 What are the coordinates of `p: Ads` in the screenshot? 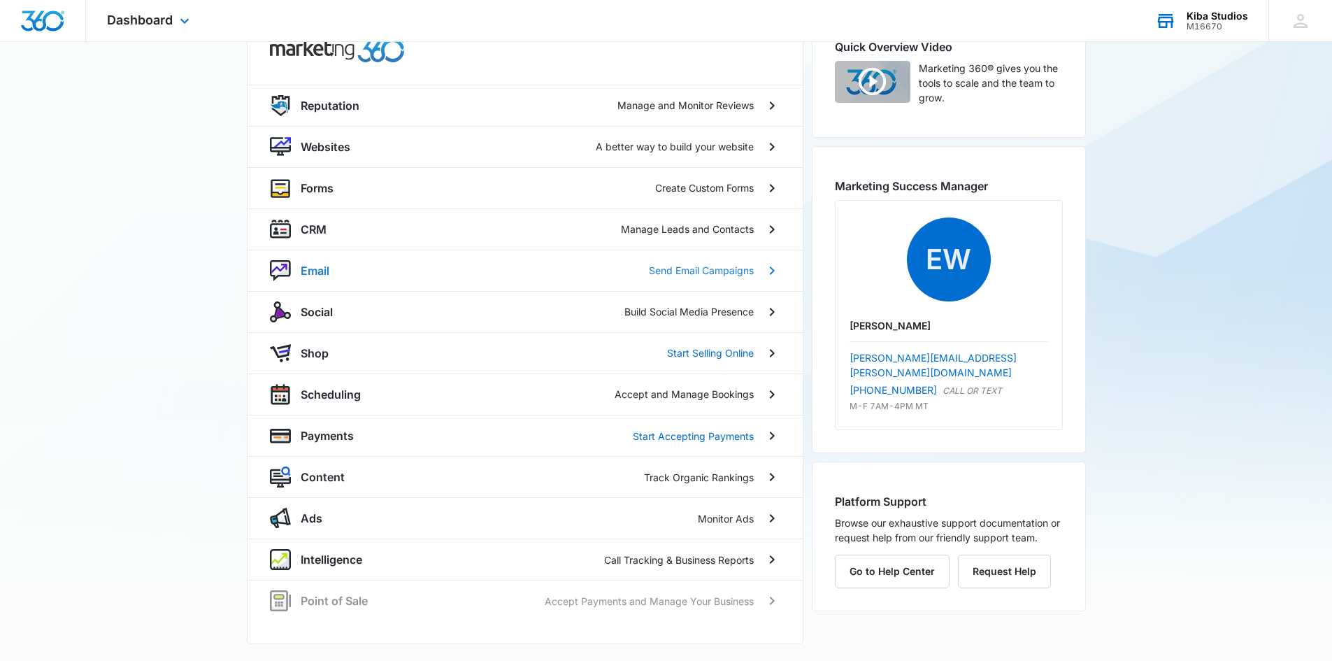 It's located at (311, 518).